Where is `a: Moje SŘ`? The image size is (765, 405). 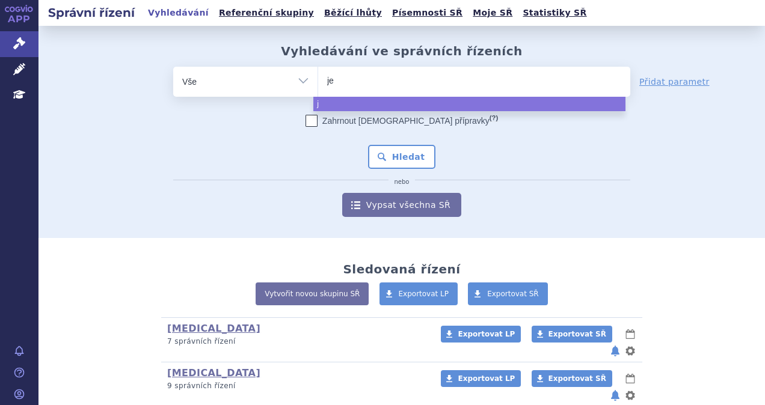 a: Moje SŘ is located at coordinates (493, 13).